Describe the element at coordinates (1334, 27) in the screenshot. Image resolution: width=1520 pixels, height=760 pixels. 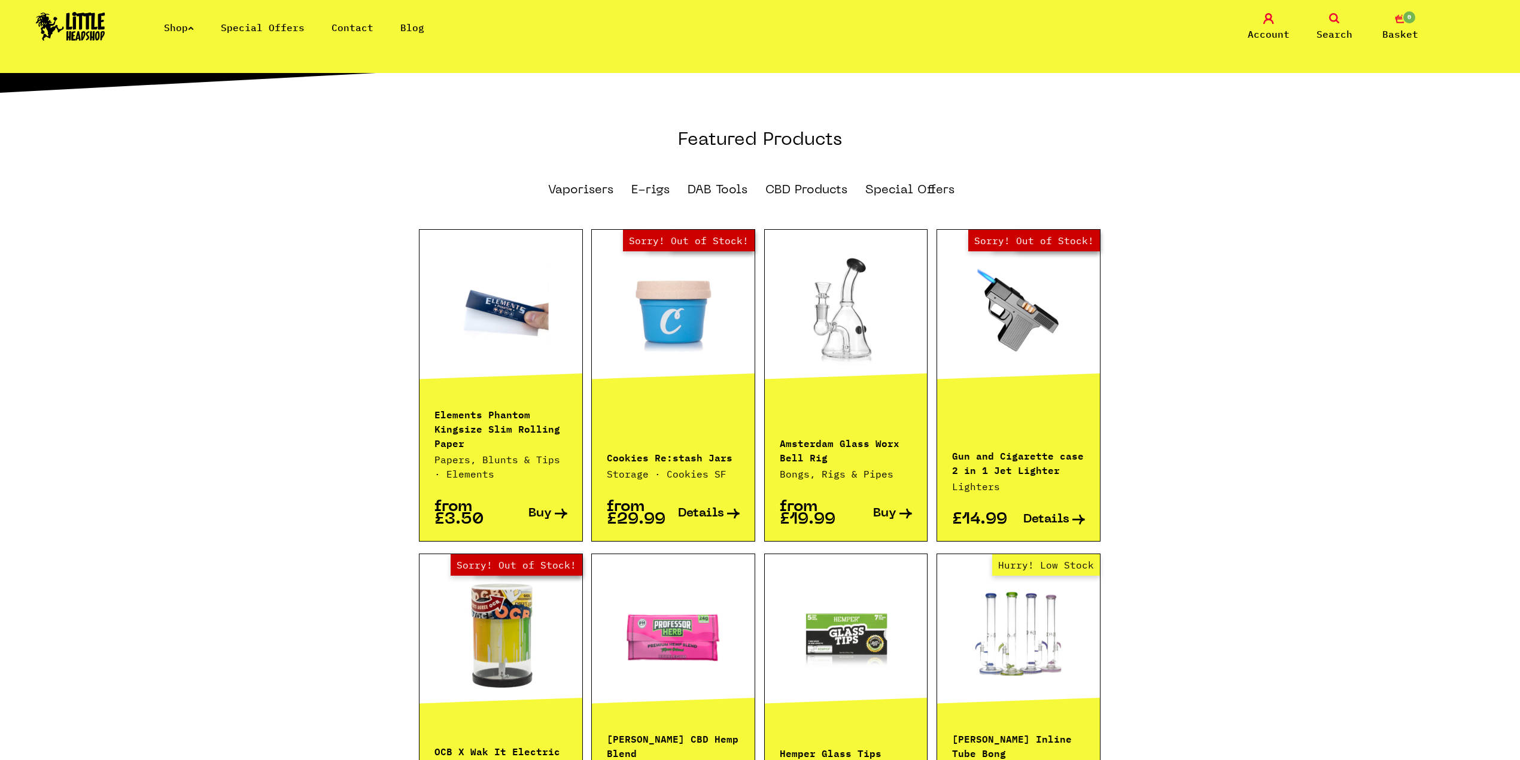
I see `a: Search` at that location.